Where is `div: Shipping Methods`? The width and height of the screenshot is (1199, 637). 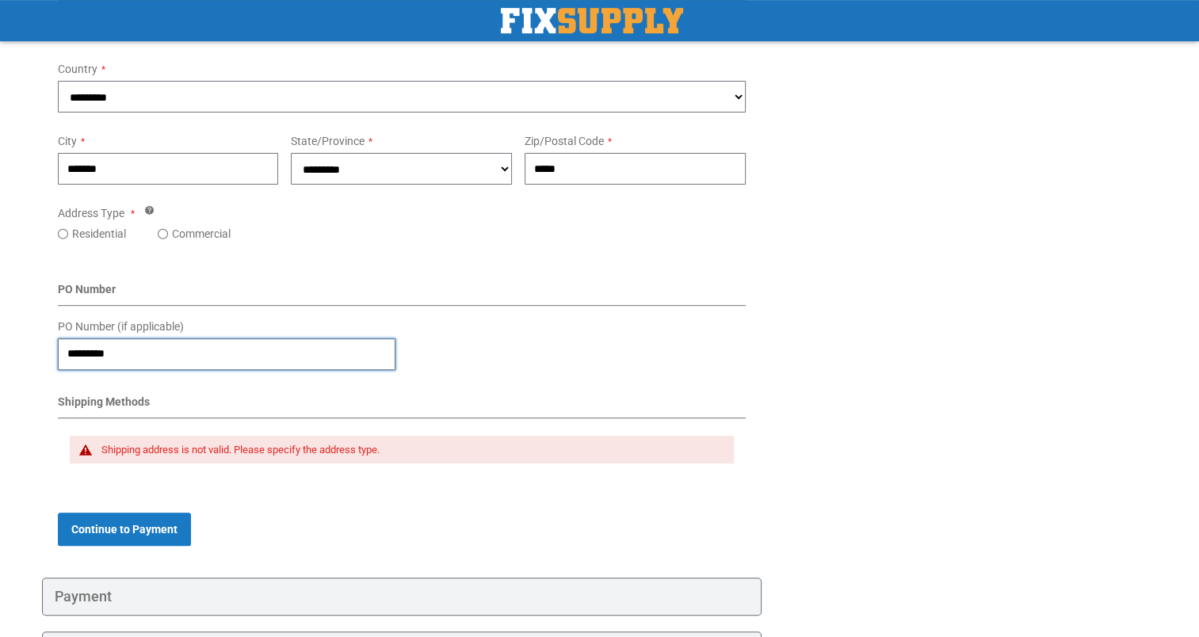
div: Shipping Methods is located at coordinates (402, 406).